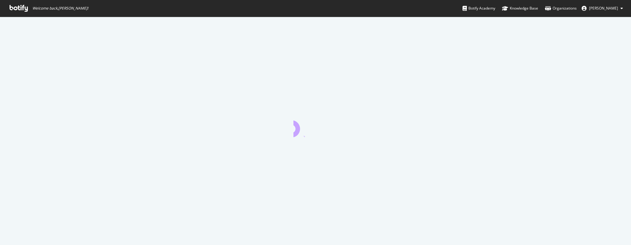 Image resolution: width=631 pixels, height=245 pixels. Describe the element at coordinates (561, 8) in the screenshot. I see `div: Organizations` at that location.